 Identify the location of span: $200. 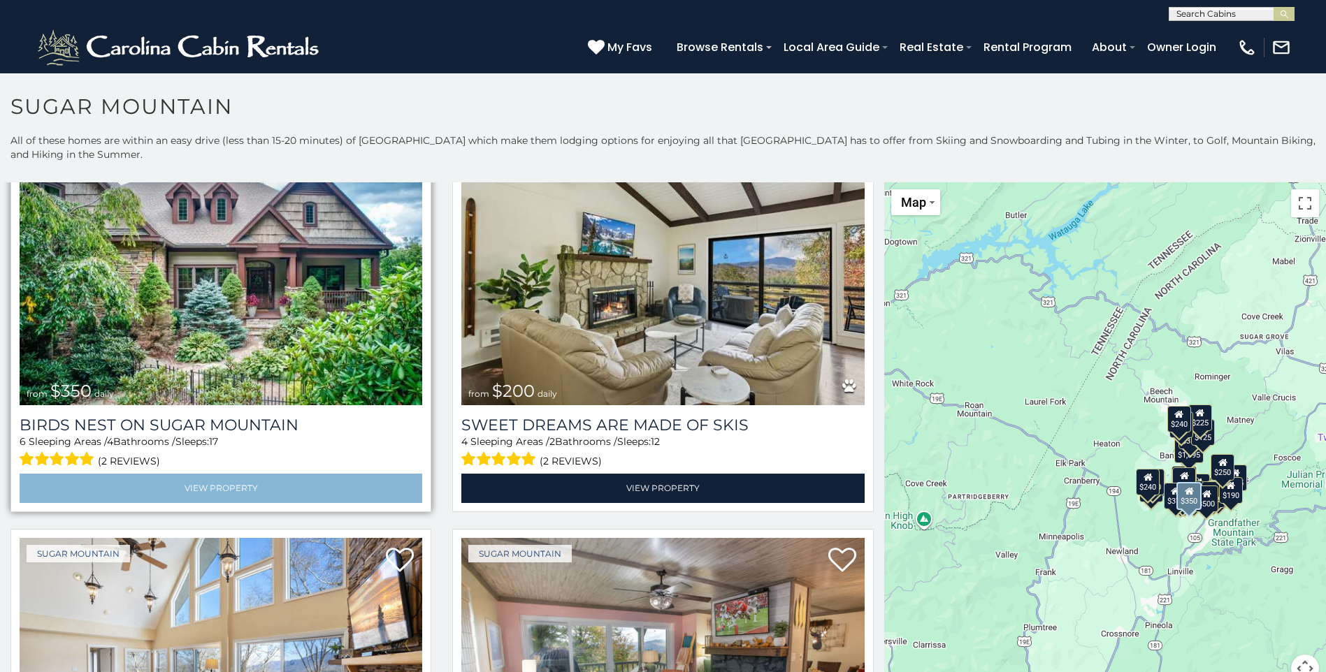
(513, 391).